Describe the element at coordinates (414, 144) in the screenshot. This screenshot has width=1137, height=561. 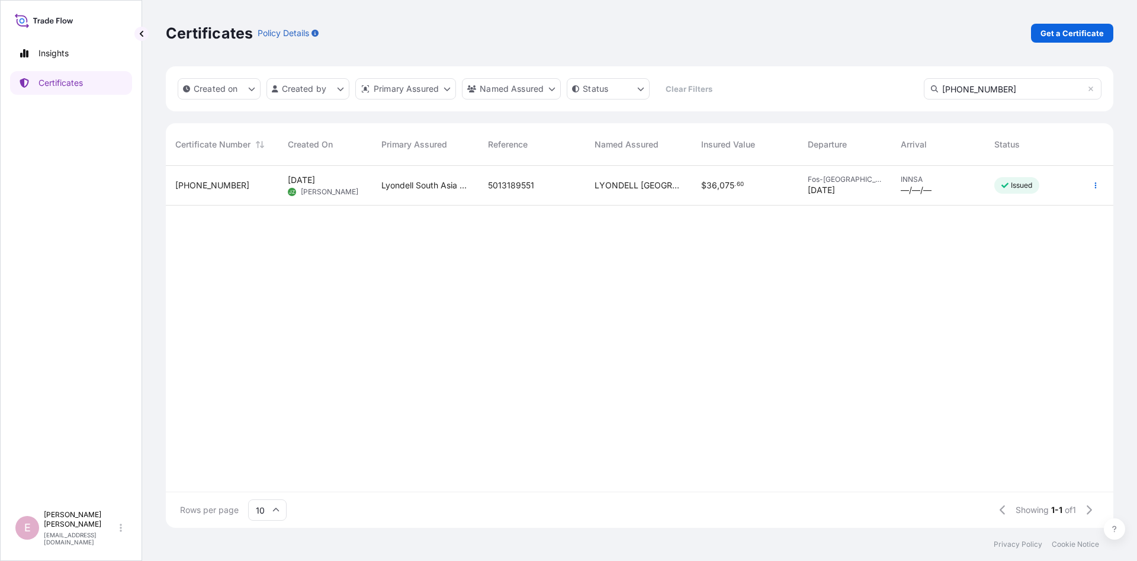
I see `span: Primary Assured` at that location.